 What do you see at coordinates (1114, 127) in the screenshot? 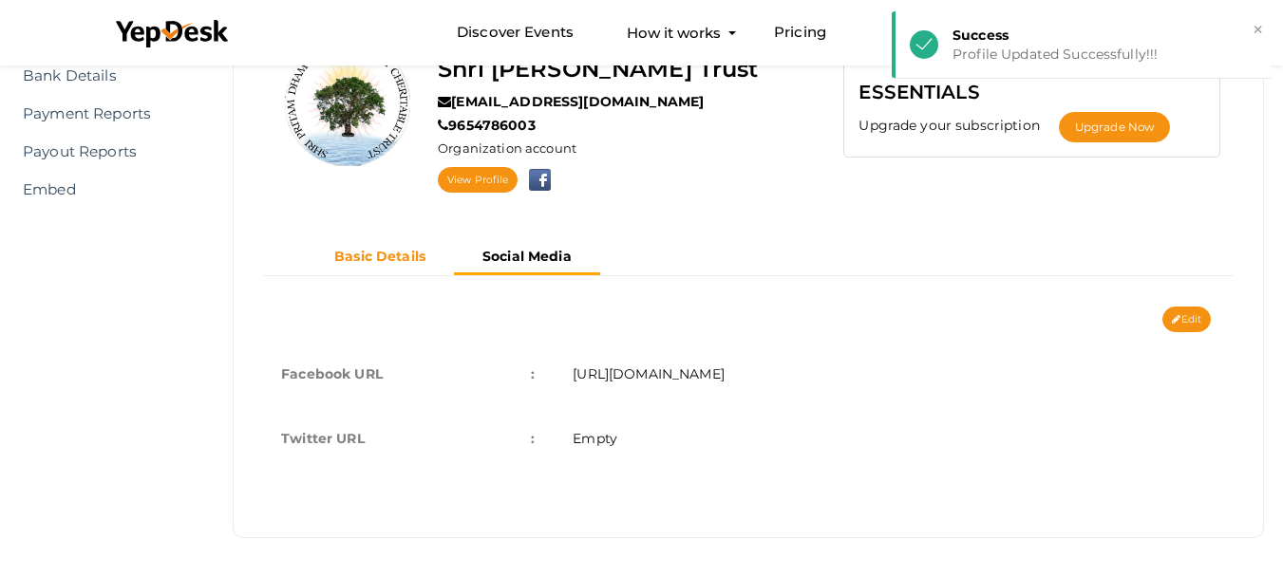
I see `button: Upgrade Now` at bounding box center [1114, 127].